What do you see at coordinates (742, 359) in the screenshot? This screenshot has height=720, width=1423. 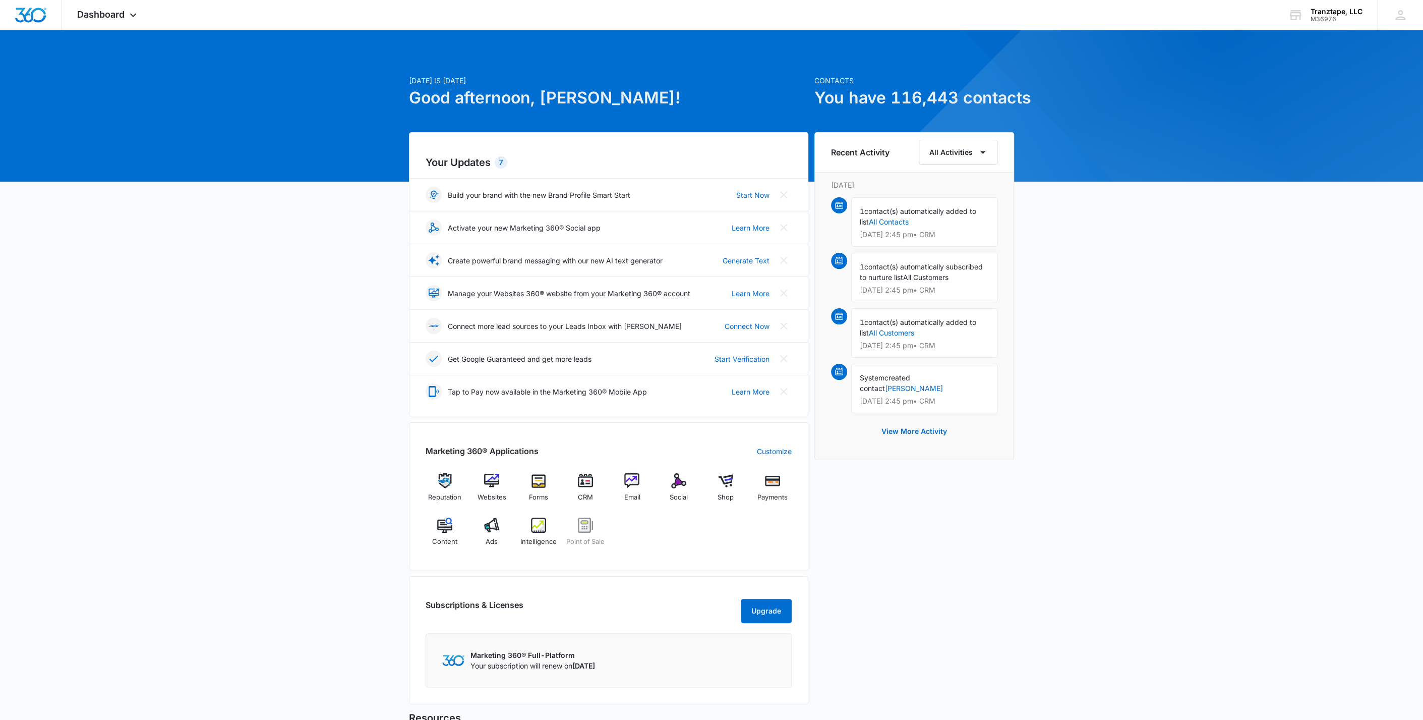 I see `a: Start Verification` at bounding box center [742, 359].